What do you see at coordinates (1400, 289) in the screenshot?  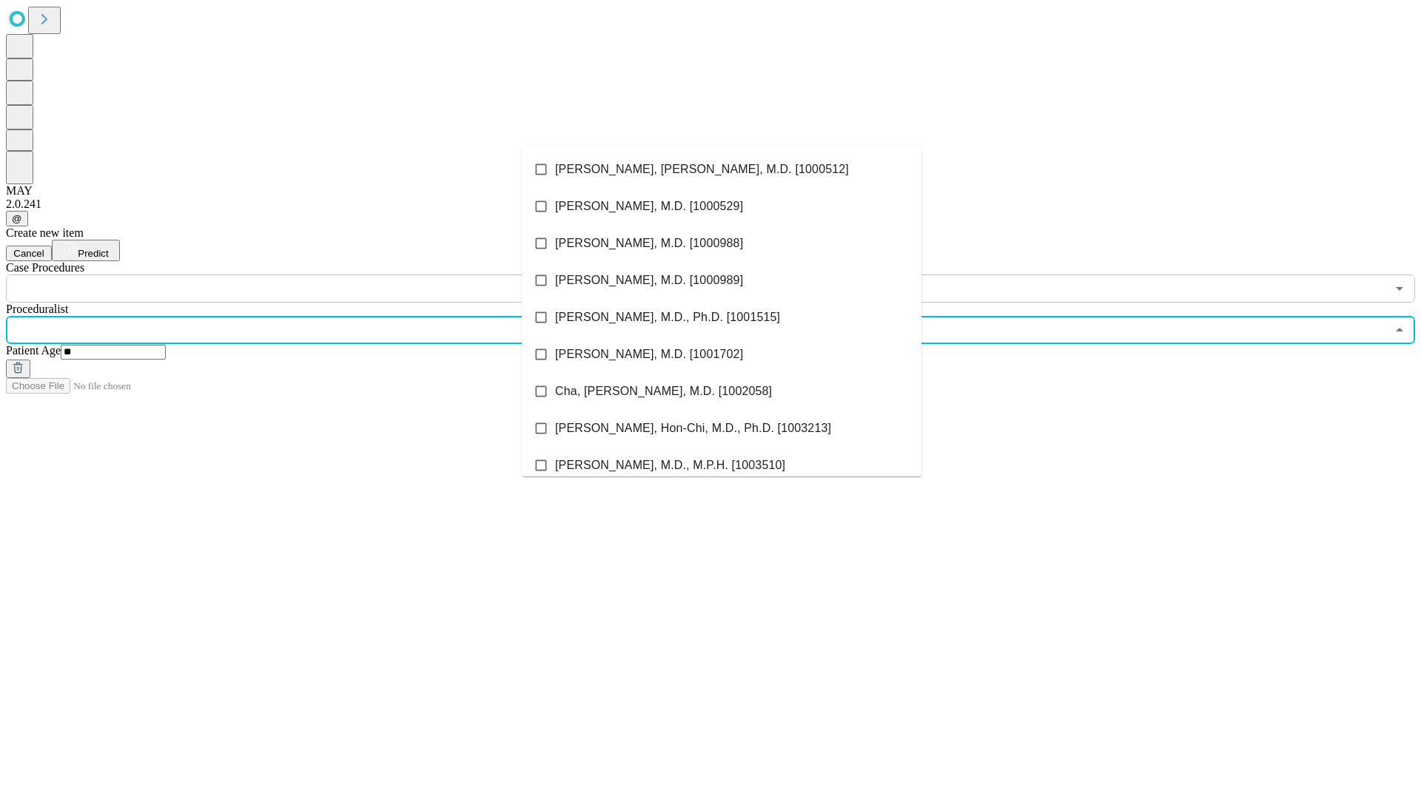 I see `button: Open` at bounding box center [1400, 289].